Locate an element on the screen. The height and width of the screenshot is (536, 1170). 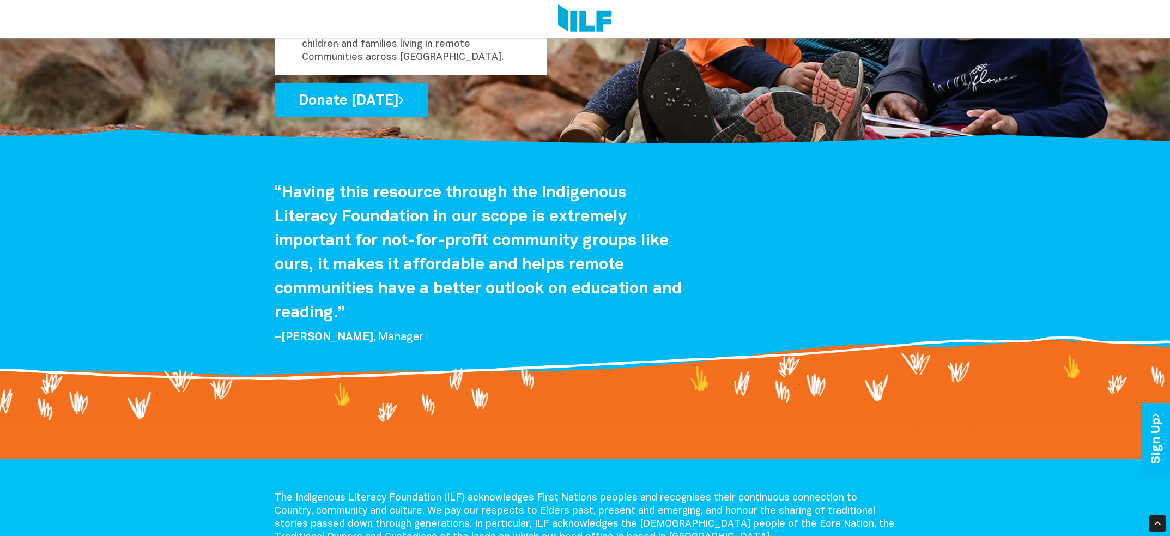
h4: “Having this resource through the Indigenous Literacy Foundation in our scope is extremely import... is located at coordinates (479, 253).